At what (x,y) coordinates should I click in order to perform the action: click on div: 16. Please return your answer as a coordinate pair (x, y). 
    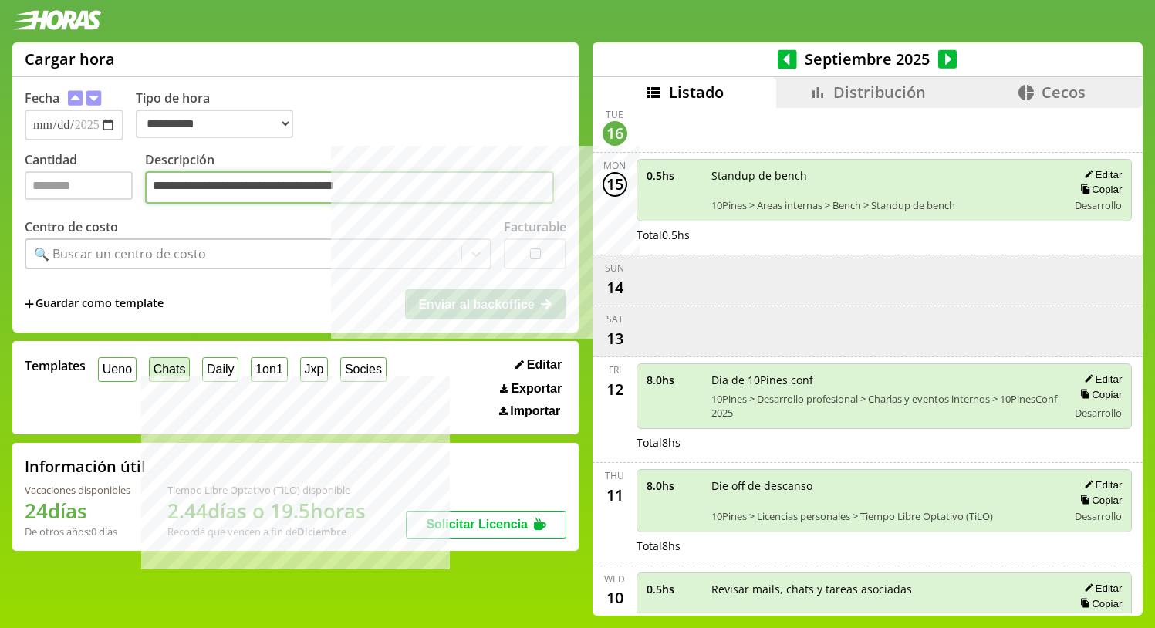
    Looking at the image, I should click on (615, 134).